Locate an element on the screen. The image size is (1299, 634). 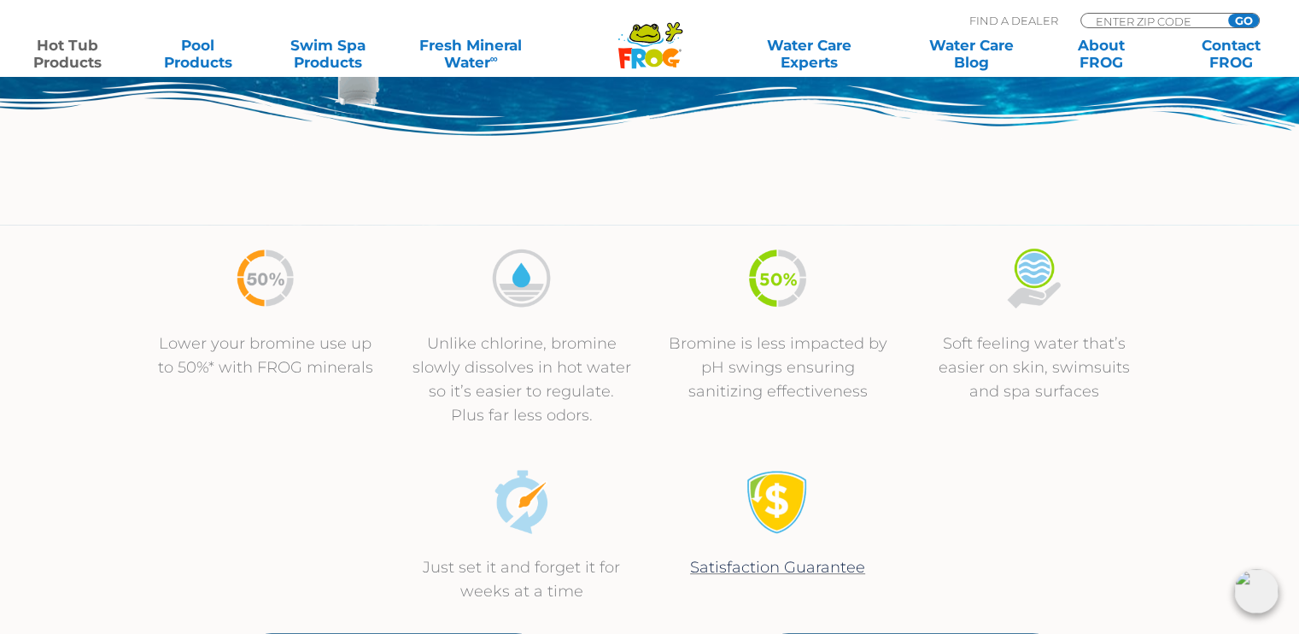
img: icon-50percent-less is located at coordinates (265, 278).